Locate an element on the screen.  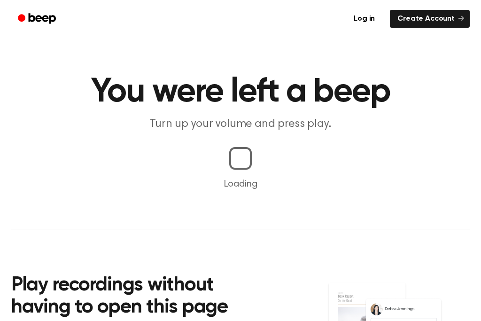
a: Create Account is located at coordinates (429, 19).